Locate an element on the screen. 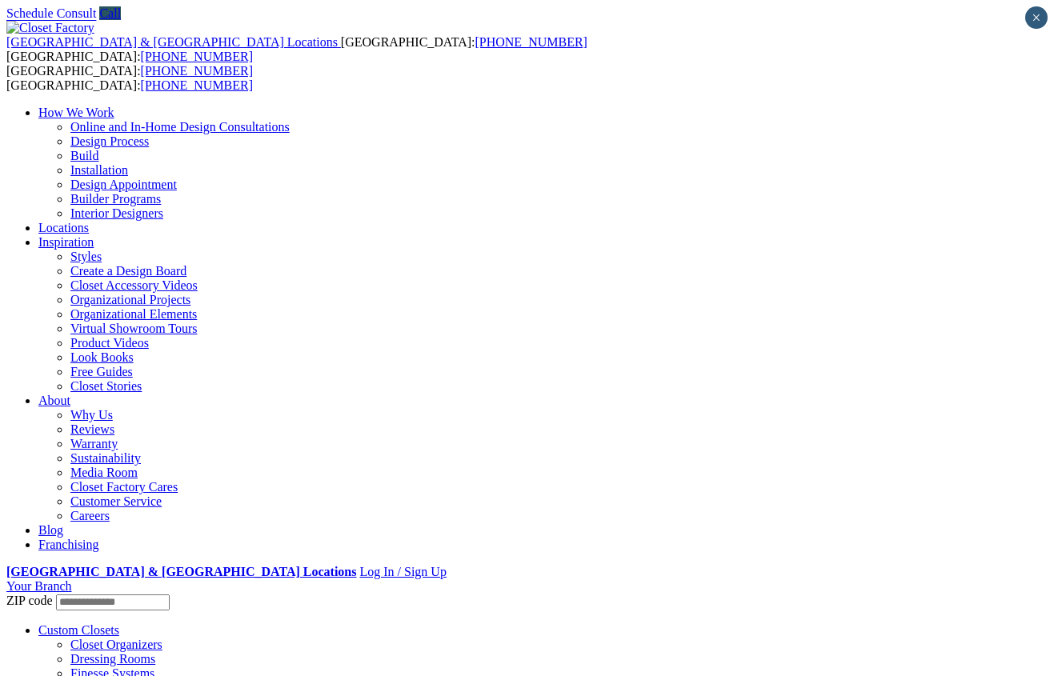  a: Installation is located at coordinates (99, 170).